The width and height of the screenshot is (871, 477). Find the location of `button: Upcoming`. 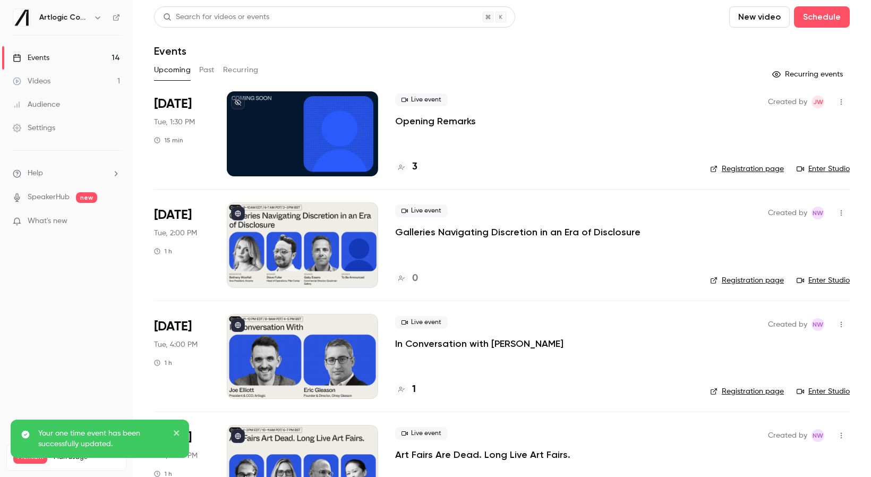

button: Upcoming is located at coordinates (172, 70).